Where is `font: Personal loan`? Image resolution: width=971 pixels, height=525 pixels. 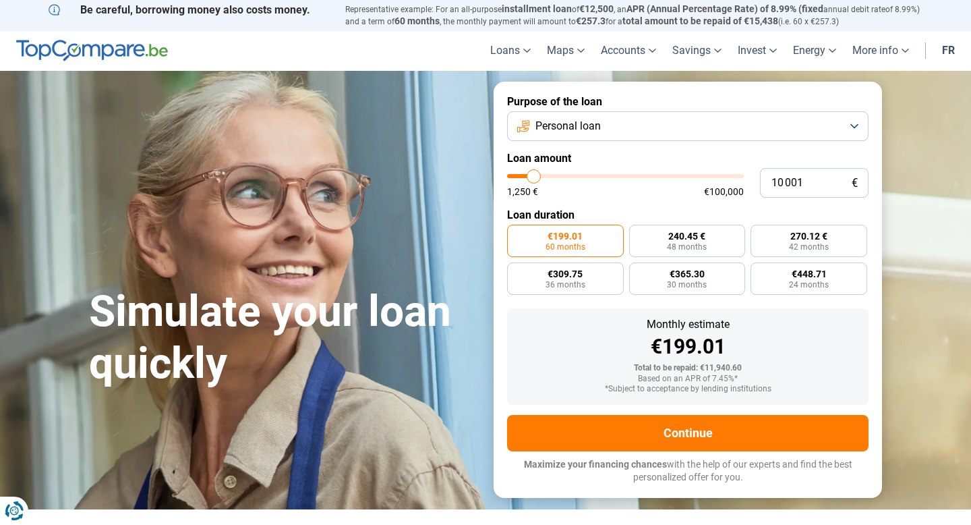
font: Personal loan is located at coordinates (568, 125).